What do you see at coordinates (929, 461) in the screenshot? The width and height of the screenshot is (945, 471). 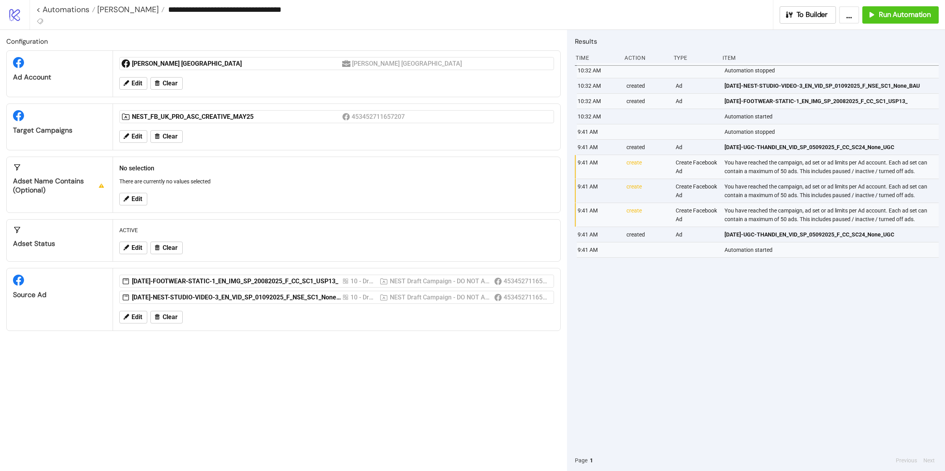 I see `button: Next` at bounding box center [929, 461].